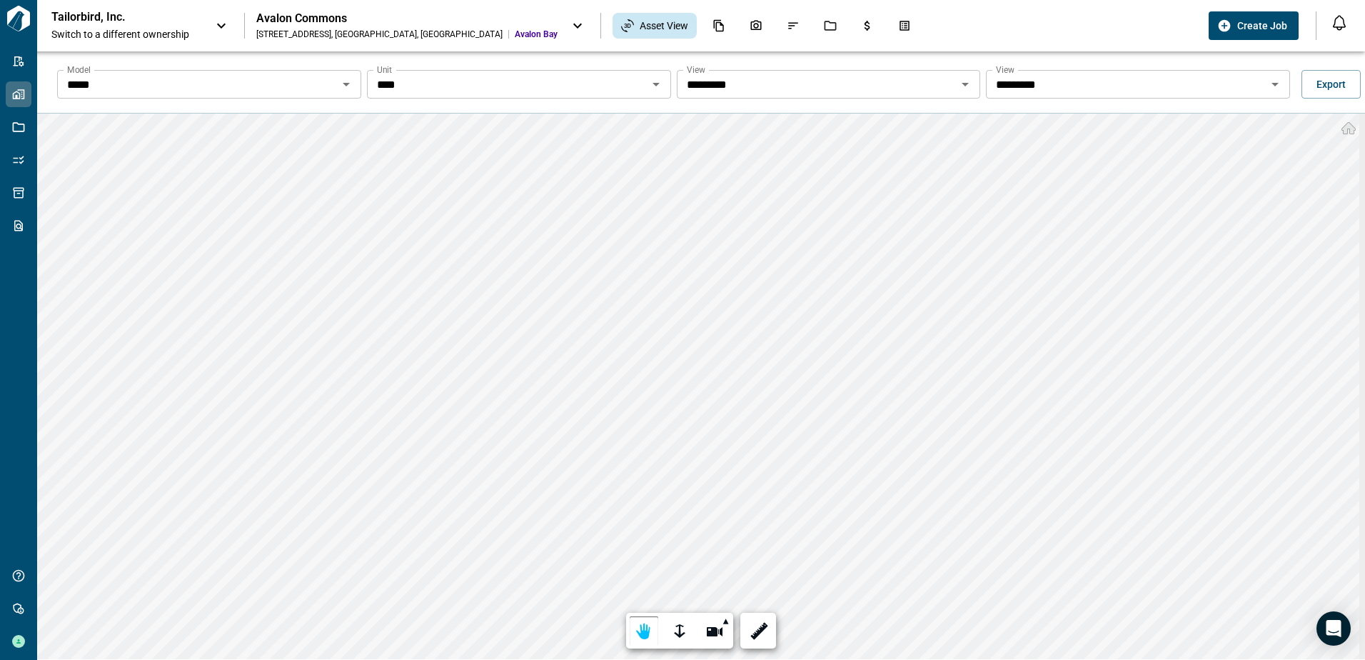 The image size is (1365, 660). What do you see at coordinates (126, 34) in the screenshot?
I see `span: Switch to a different ownership` at bounding box center [126, 34].